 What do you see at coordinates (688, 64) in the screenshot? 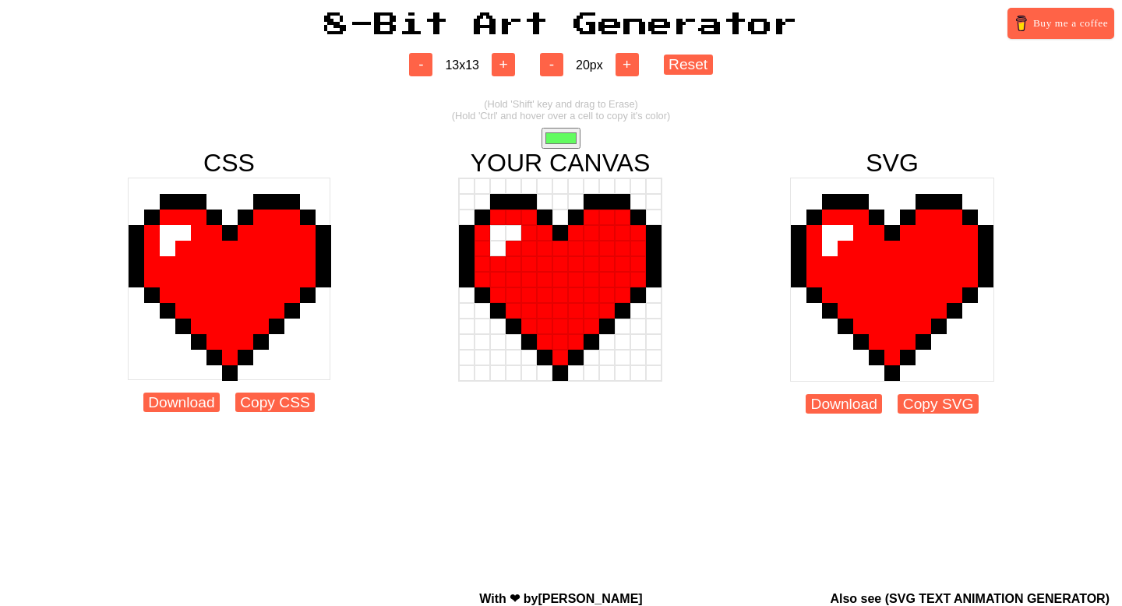
I see `button: Reset` at bounding box center [688, 64].